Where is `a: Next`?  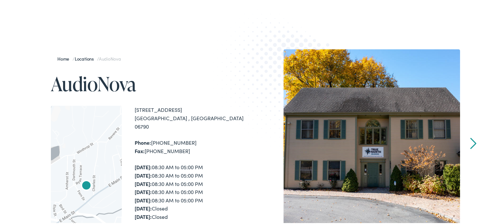 a: Next is located at coordinates (473, 142).